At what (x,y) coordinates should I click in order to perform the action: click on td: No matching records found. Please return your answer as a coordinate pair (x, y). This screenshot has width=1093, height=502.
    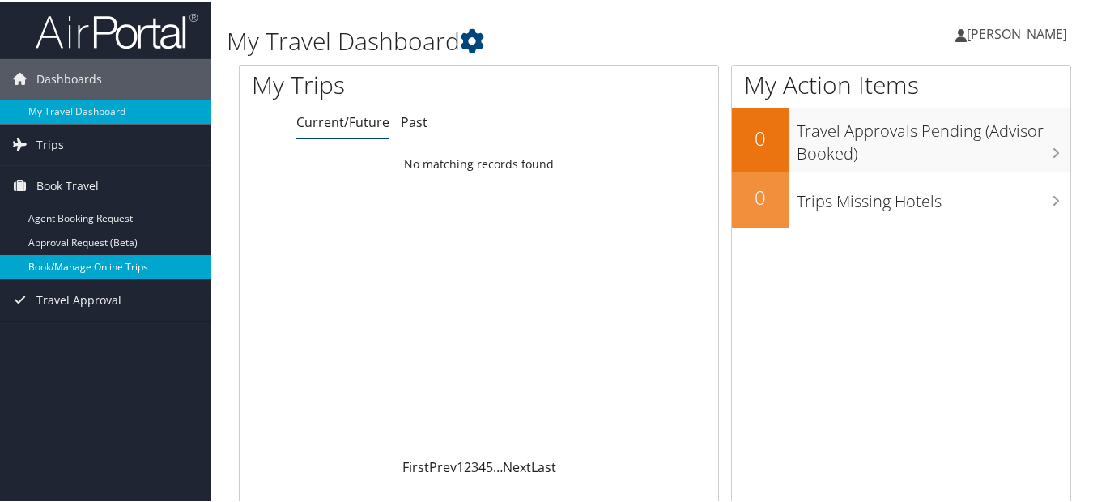
    Looking at the image, I should click on (479, 163).